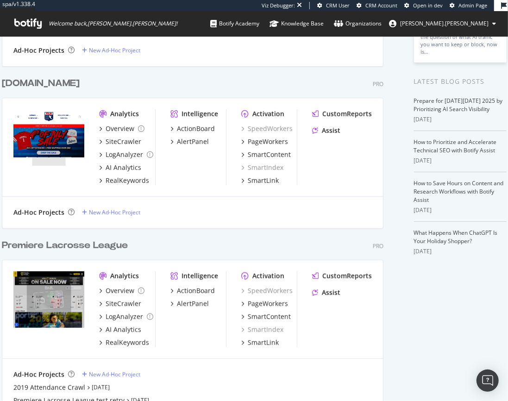 The width and height of the screenshot is (508, 401). Describe the element at coordinates (428, 5) in the screenshot. I see `span: Open in dev` at that location.